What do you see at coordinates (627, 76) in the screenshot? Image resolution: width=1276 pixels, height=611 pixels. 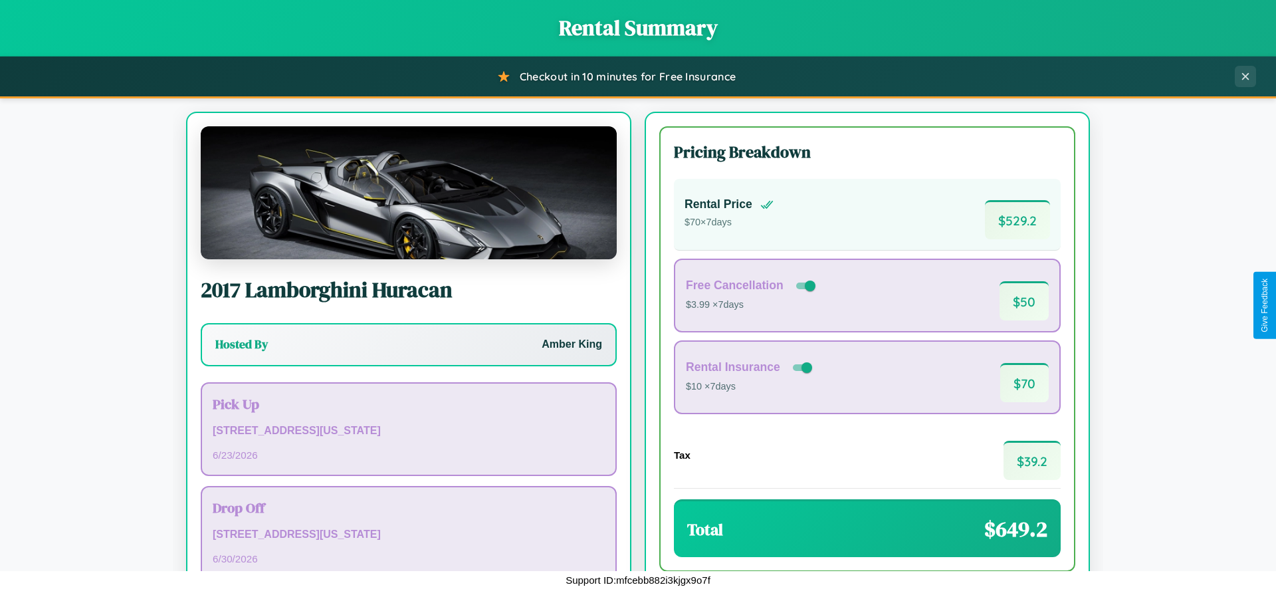 I see `span: Checkout in 10 minutes for Free Insurance` at bounding box center [627, 76].